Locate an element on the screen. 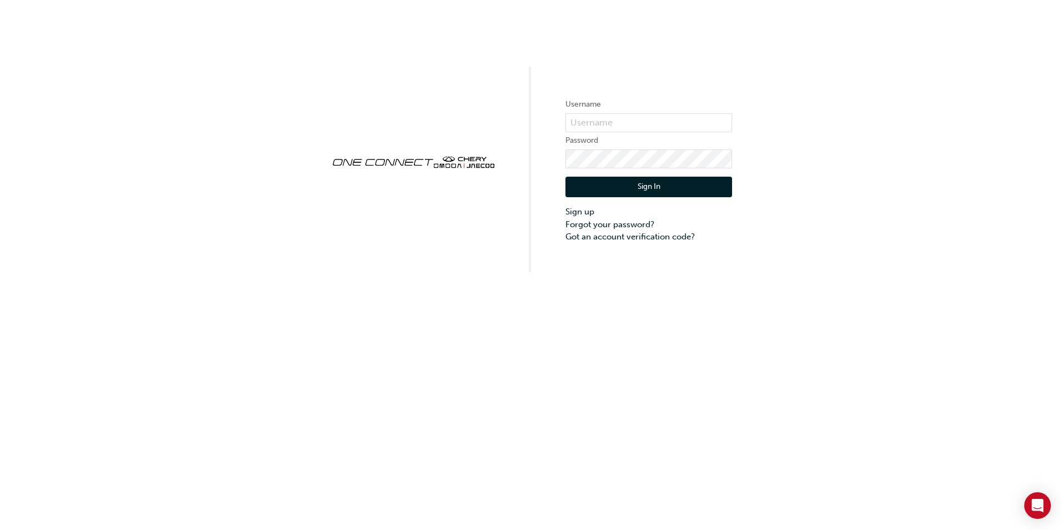 The image size is (1062, 530). label: Username is located at coordinates (649, 104).